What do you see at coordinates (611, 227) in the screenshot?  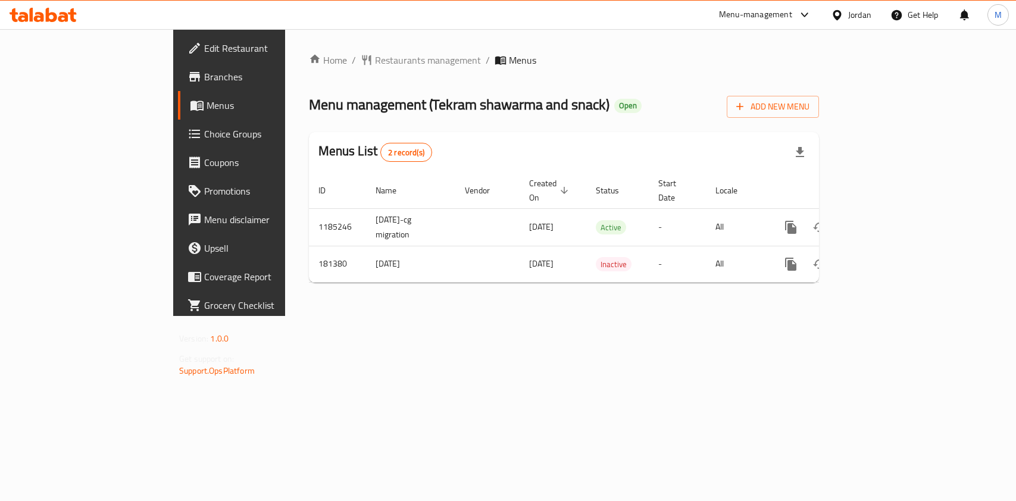 I see `div: Active` at bounding box center [611, 227].